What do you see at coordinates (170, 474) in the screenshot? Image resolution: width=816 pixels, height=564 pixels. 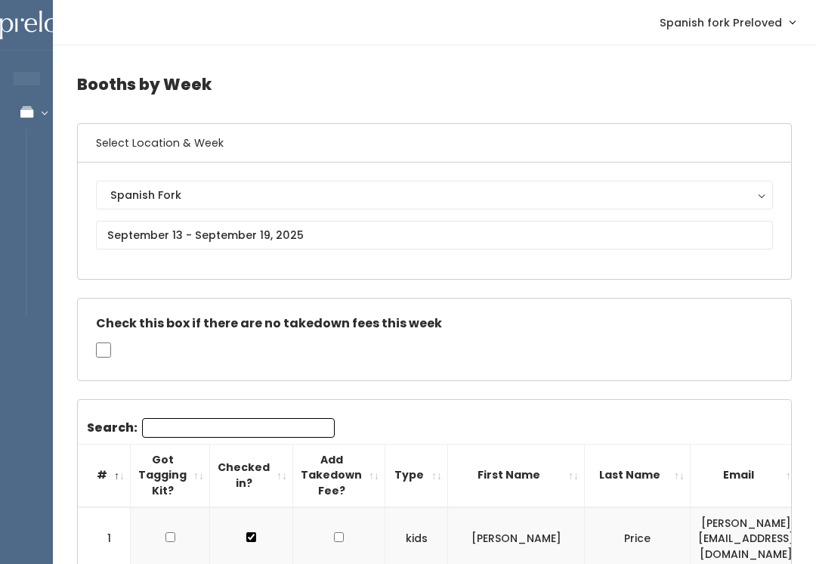 I see `th: Got Tagging Kit?: activate to sort column ascending` at bounding box center [170, 474].